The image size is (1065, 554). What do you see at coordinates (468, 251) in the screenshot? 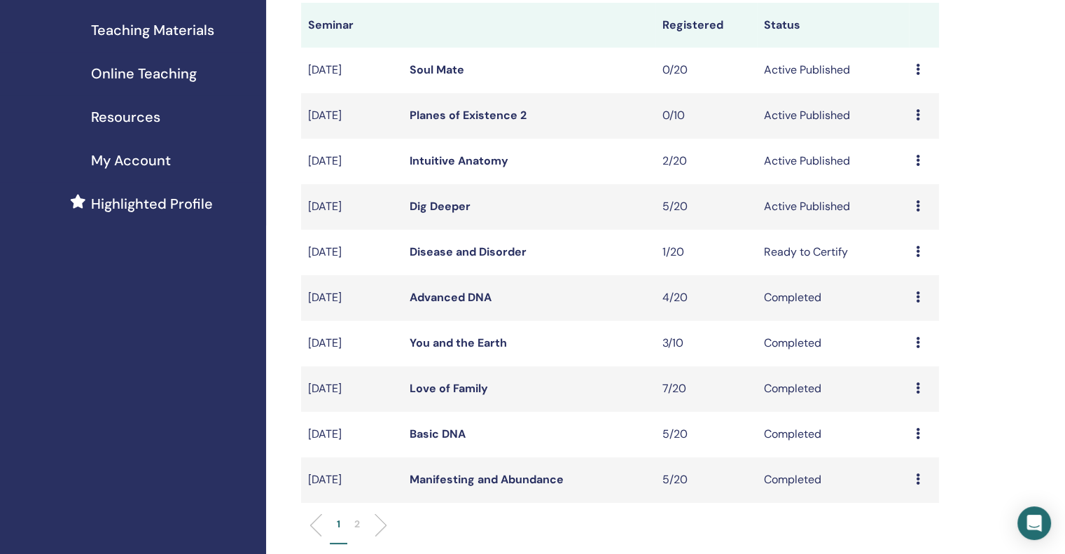
I see `a: Disease and Disorder` at bounding box center [468, 251].